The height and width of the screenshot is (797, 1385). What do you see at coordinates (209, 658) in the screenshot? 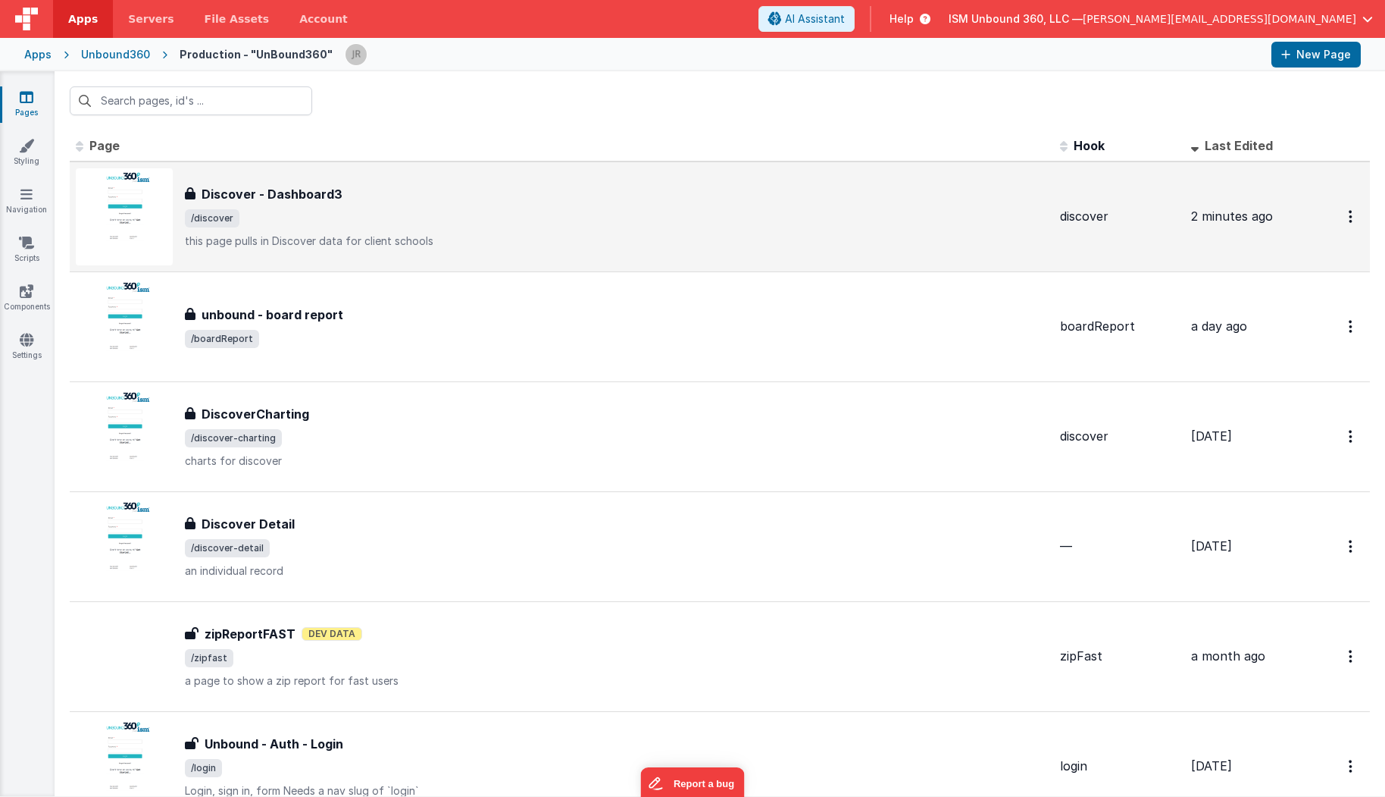
I see `span: /zipfast` at bounding box center [209, 658].